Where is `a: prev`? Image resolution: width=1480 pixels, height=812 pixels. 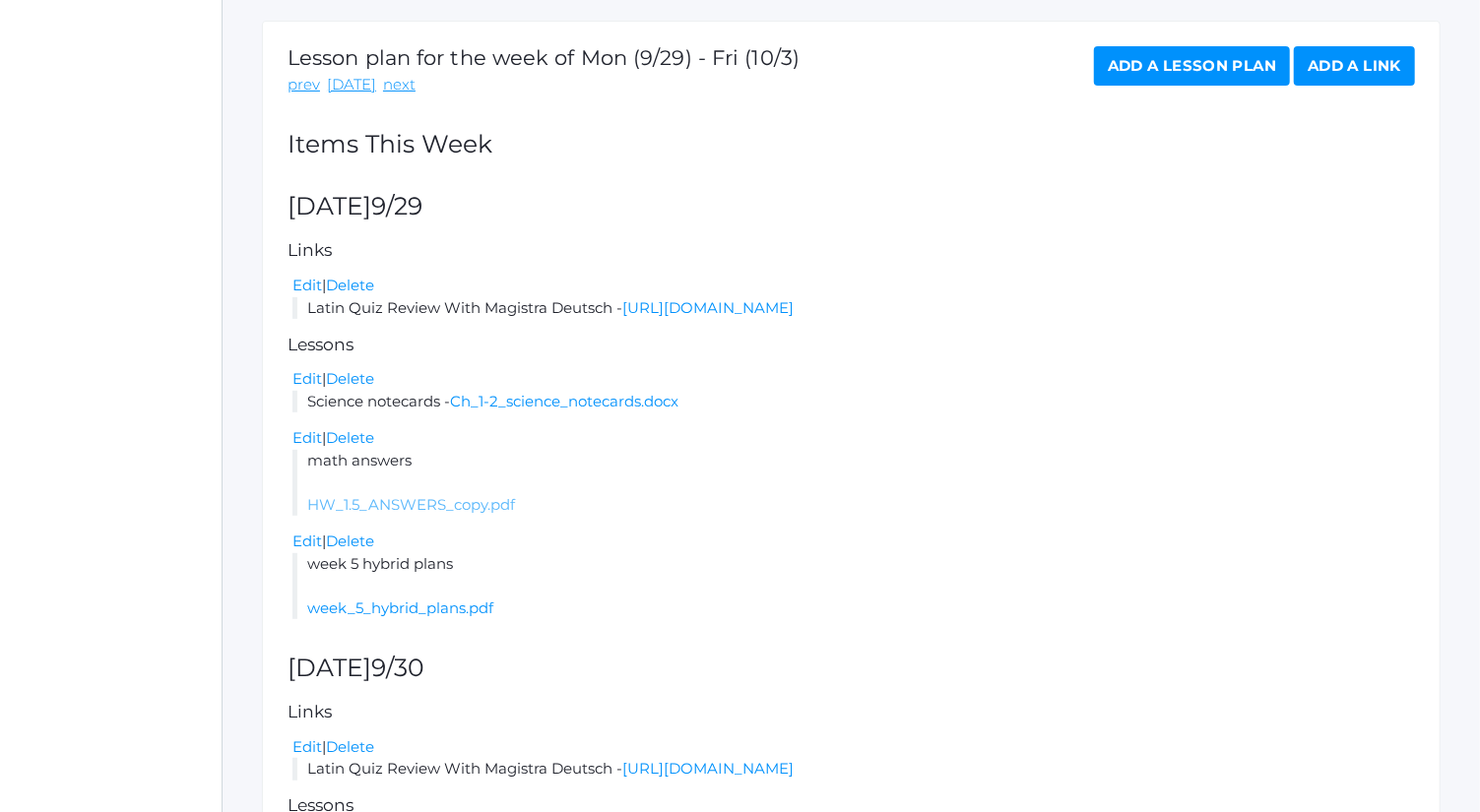
a: prev is located at coordinates (303, 85).